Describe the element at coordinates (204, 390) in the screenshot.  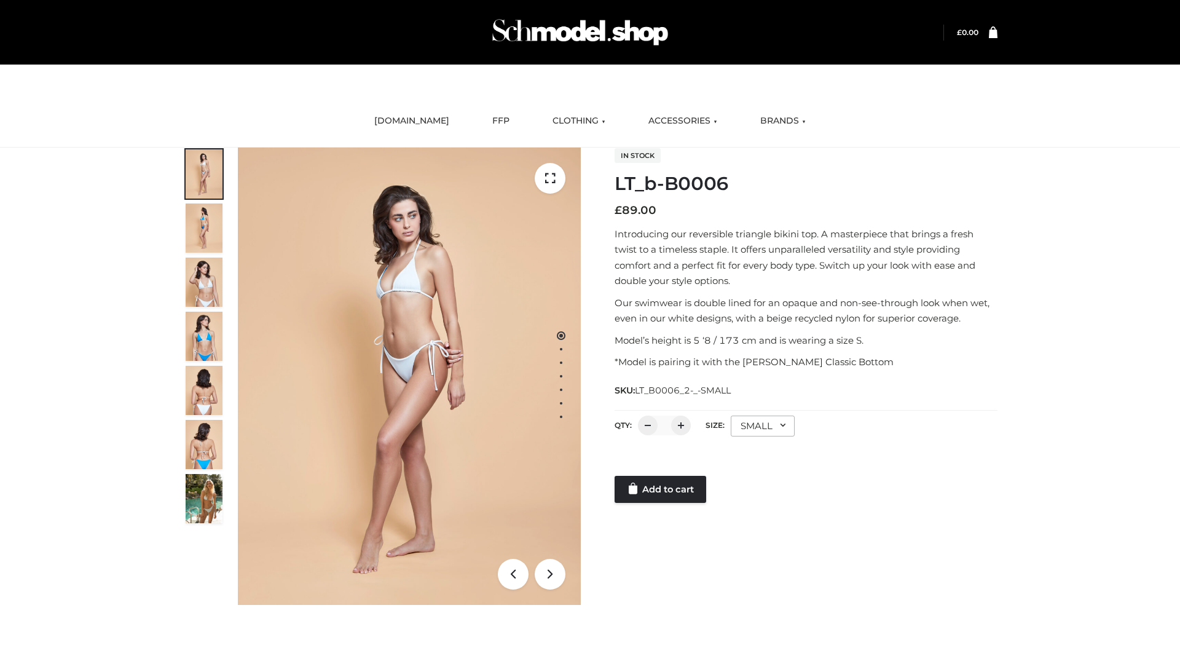
I see `img: ArielClassicBikiniTop_CloudNine_AzureSky_OW114ECO_7-scaled.jpg` at that location.